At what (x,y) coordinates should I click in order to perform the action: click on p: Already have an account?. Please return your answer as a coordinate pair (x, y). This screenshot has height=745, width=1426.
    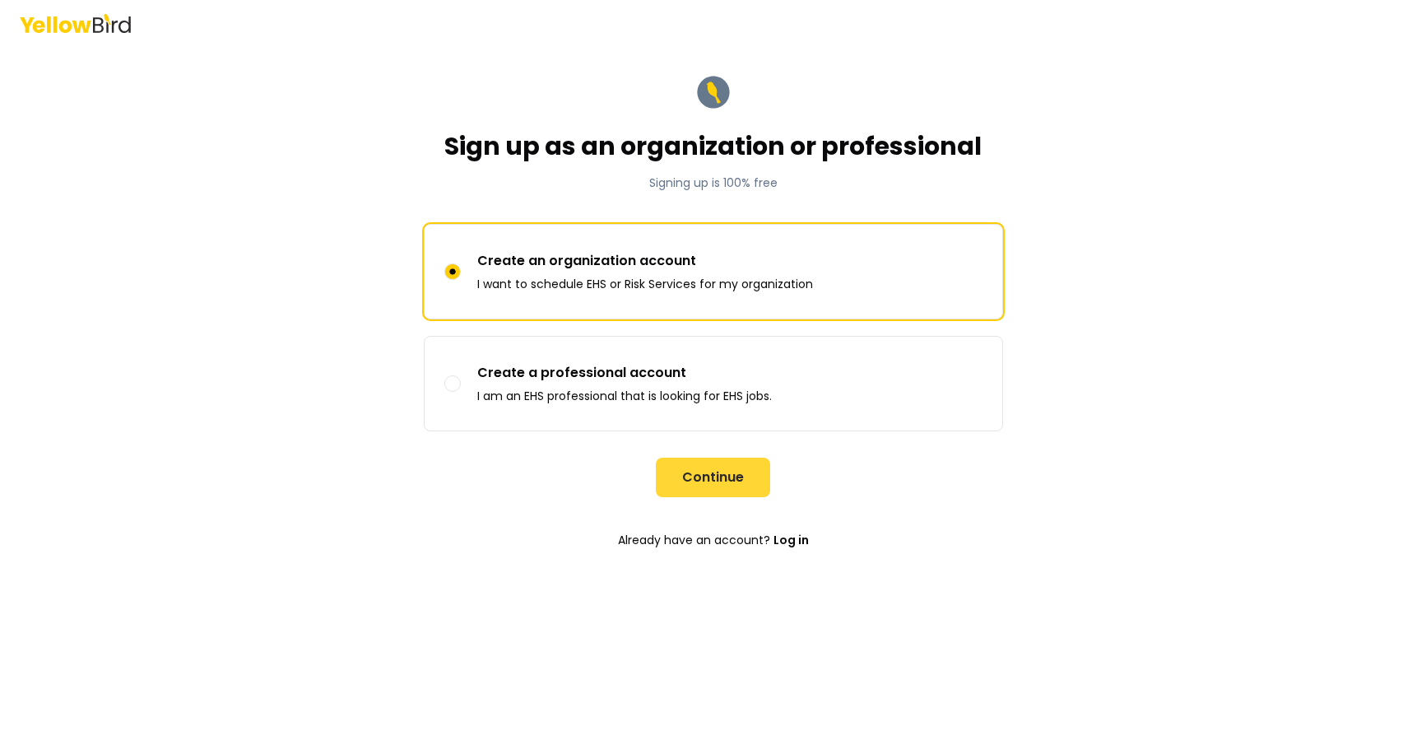
    Looking at the image, I should click on (713, 540).